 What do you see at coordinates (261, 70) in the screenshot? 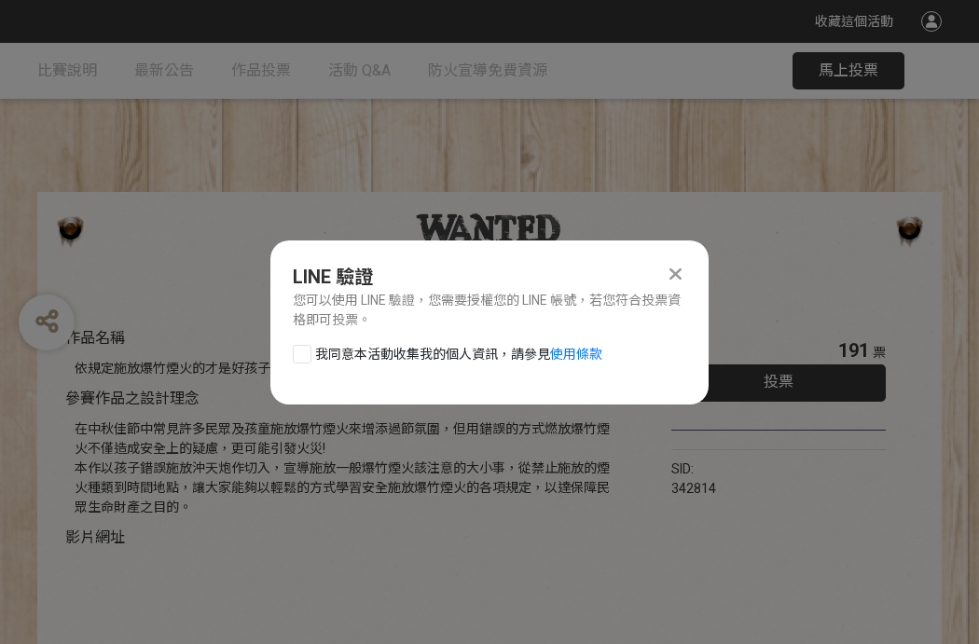
I see `span: 作品投票` at bounding box center [261, 70].